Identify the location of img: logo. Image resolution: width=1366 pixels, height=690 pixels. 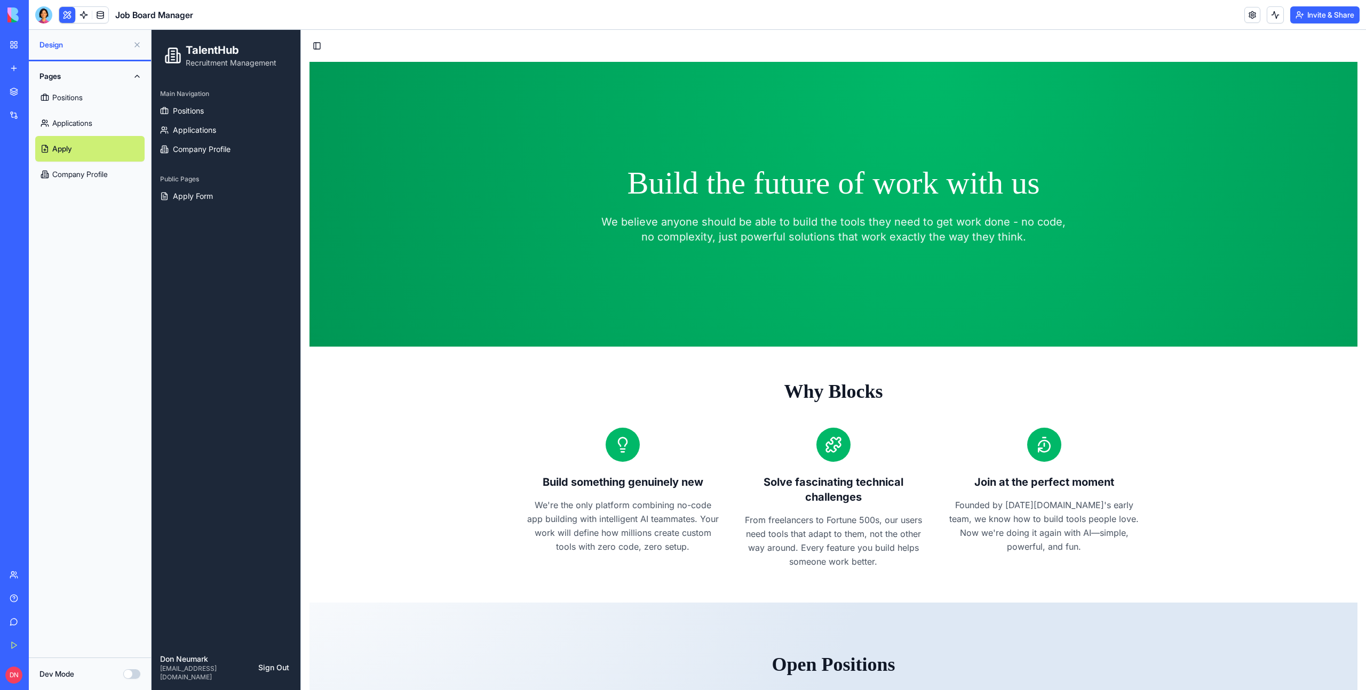
(41, 15).